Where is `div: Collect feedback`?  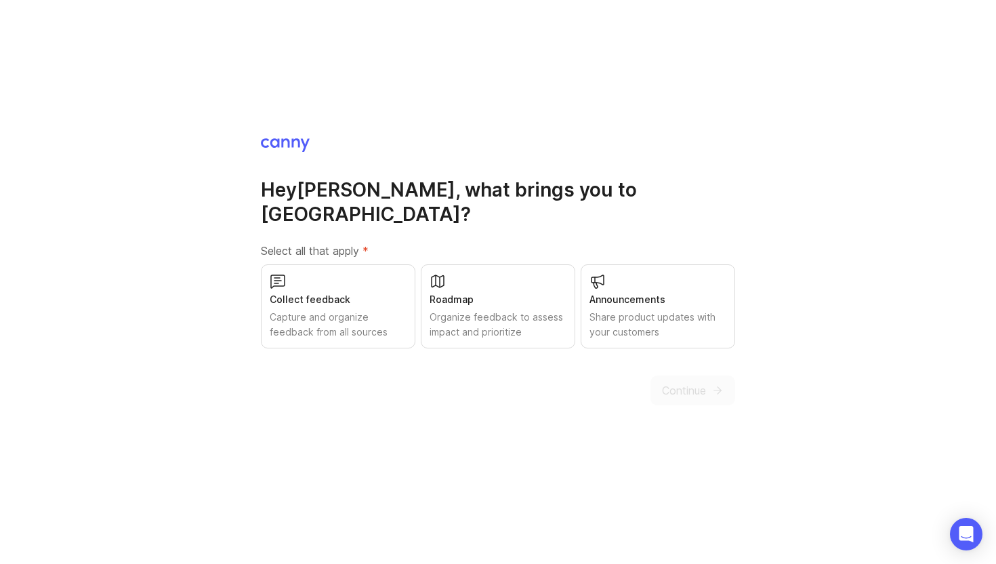
div: Collect feedback is located at coordinates (338, 299).